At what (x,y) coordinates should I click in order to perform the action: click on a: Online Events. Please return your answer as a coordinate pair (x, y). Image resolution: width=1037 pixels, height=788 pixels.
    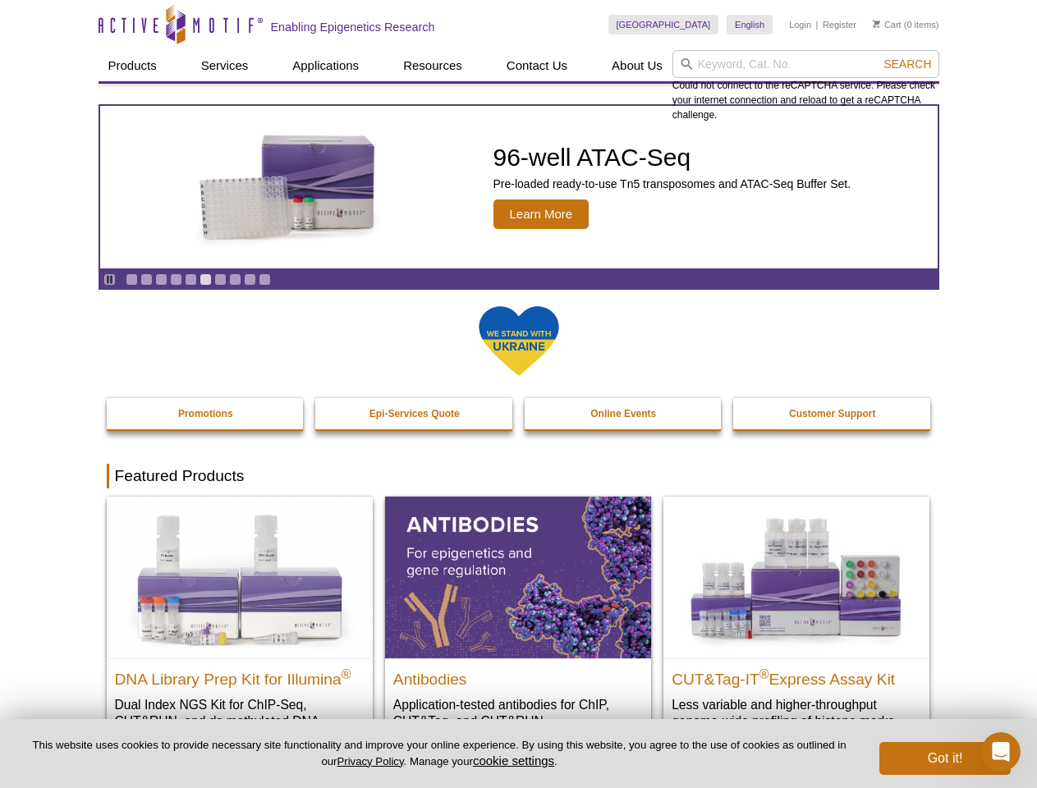
    Looking at the image, I should click on (624, 414).